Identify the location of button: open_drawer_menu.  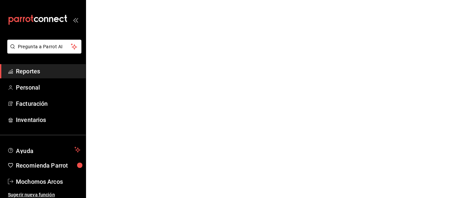
(75, 20).